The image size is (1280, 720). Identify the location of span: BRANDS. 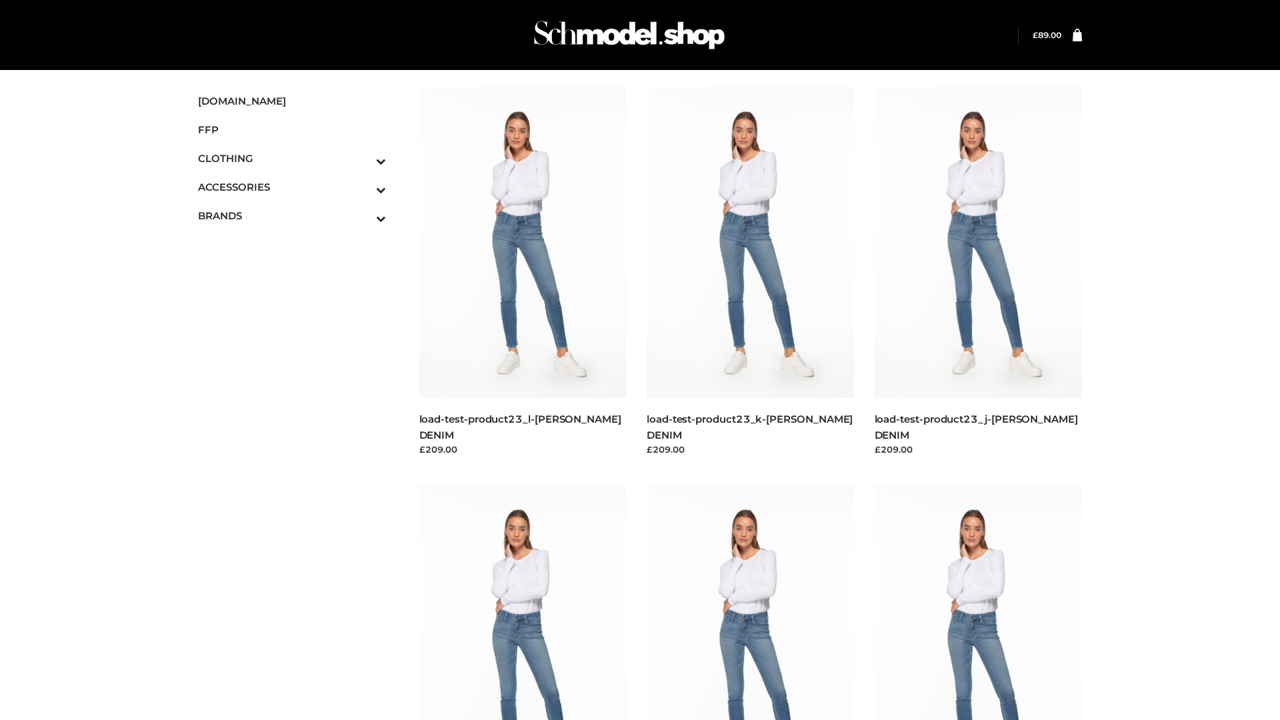
(292, 215).